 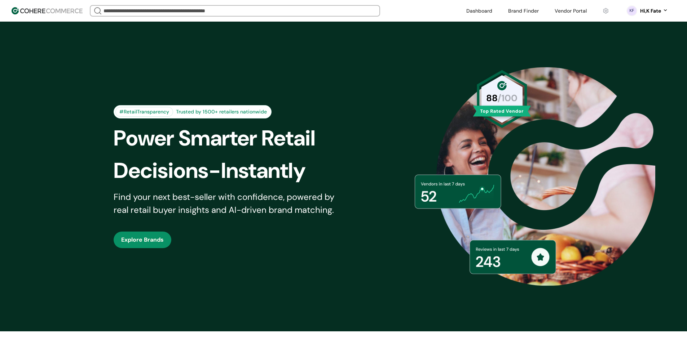 What do you see at coordinates (235, 171) in the screenshot?
I see `div: Decisions-Instantly` at bounding box center [235, 171].